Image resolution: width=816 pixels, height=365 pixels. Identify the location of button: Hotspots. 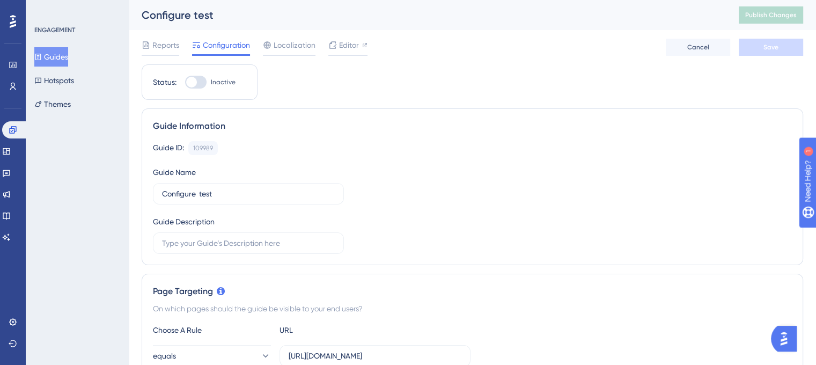
(54, 81).